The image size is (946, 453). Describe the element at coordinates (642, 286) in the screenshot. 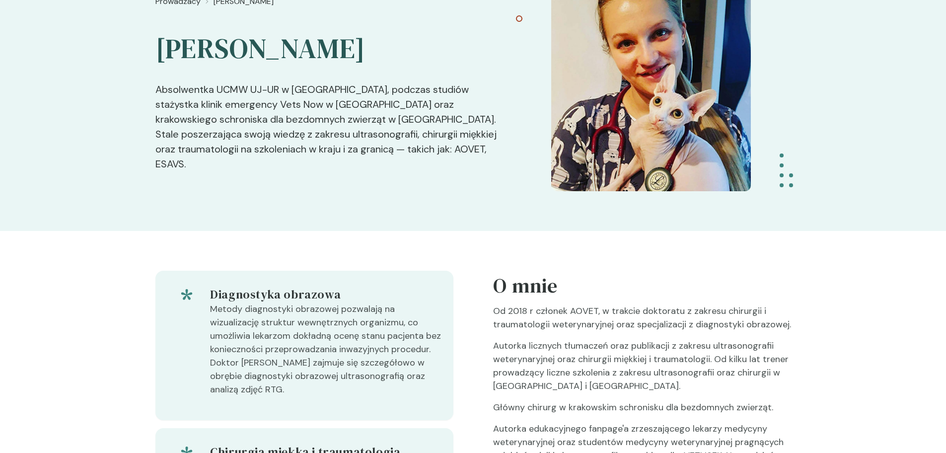

I see `h5: O mnie` at that location.